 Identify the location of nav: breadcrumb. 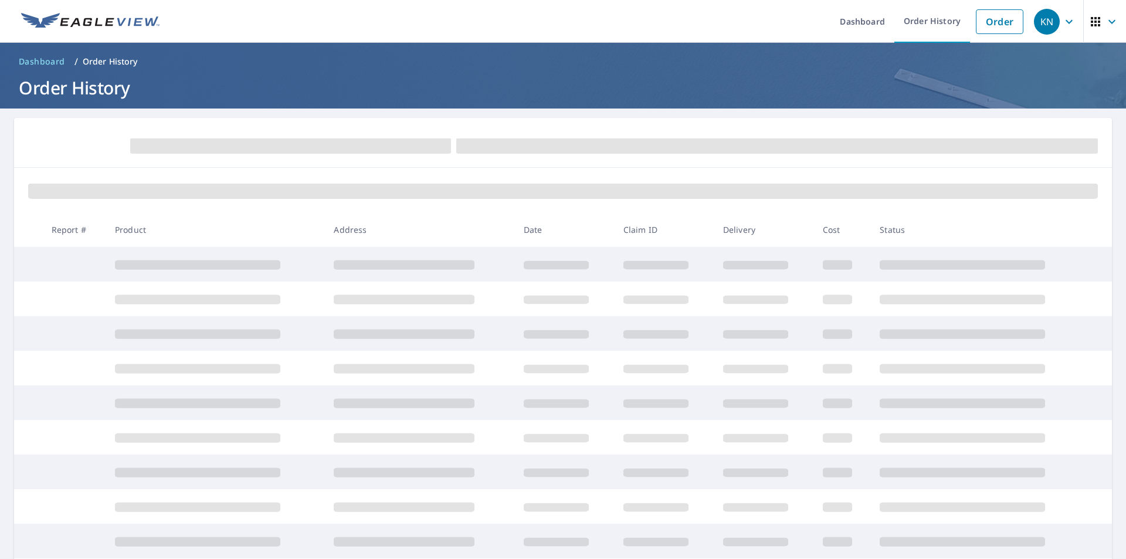
(563, 62).